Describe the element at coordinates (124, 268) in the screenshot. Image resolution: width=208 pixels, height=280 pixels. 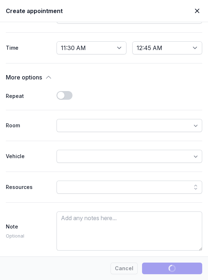
I see `button: Cancel` at that location.